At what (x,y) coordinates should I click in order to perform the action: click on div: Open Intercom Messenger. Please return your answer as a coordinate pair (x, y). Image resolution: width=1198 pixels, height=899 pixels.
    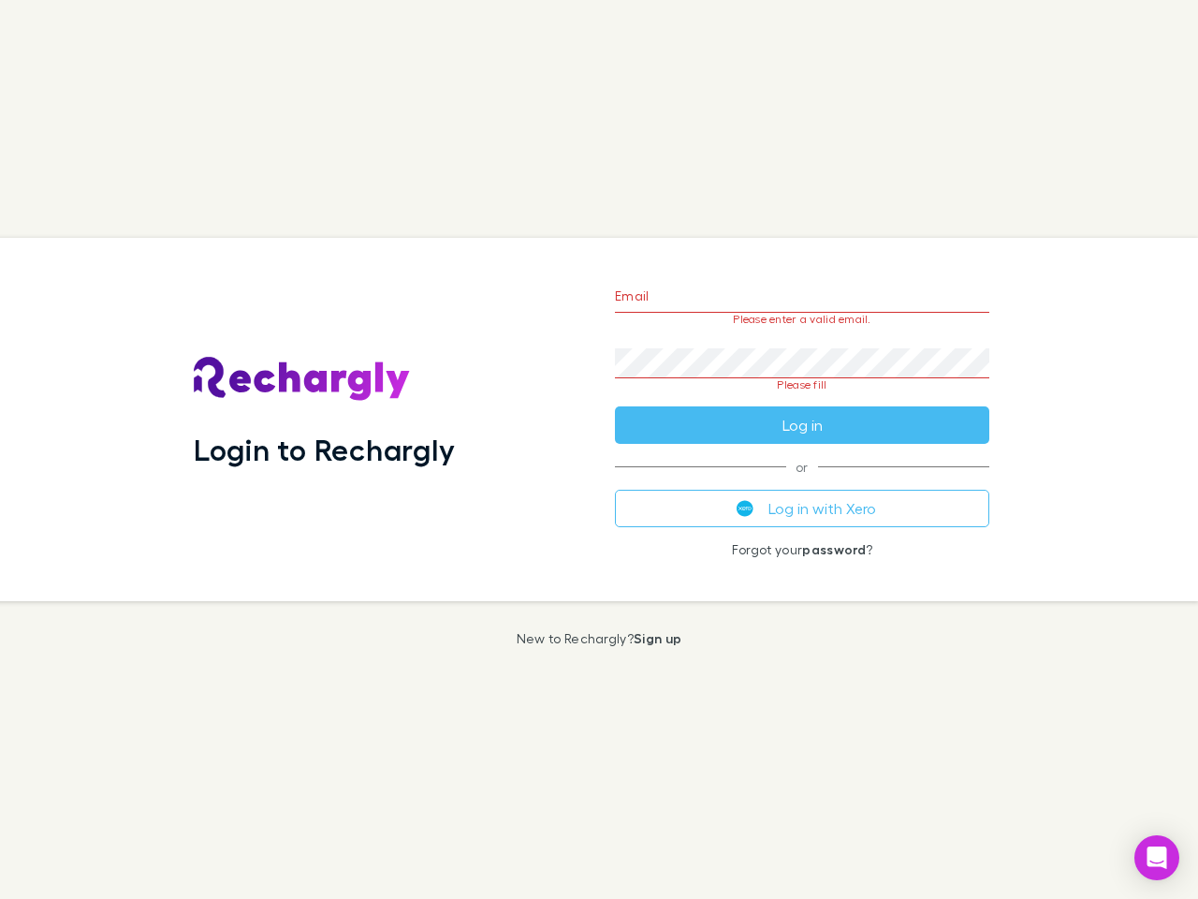
    Looking at the image, I should click on (1157, 857).